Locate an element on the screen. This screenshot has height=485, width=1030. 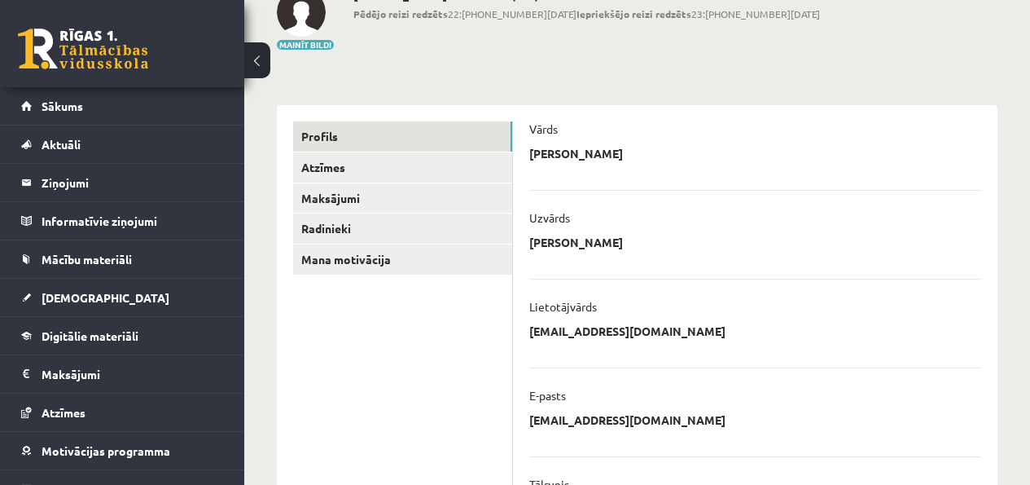
p: E-pasts is located at coordinates (547, 395).